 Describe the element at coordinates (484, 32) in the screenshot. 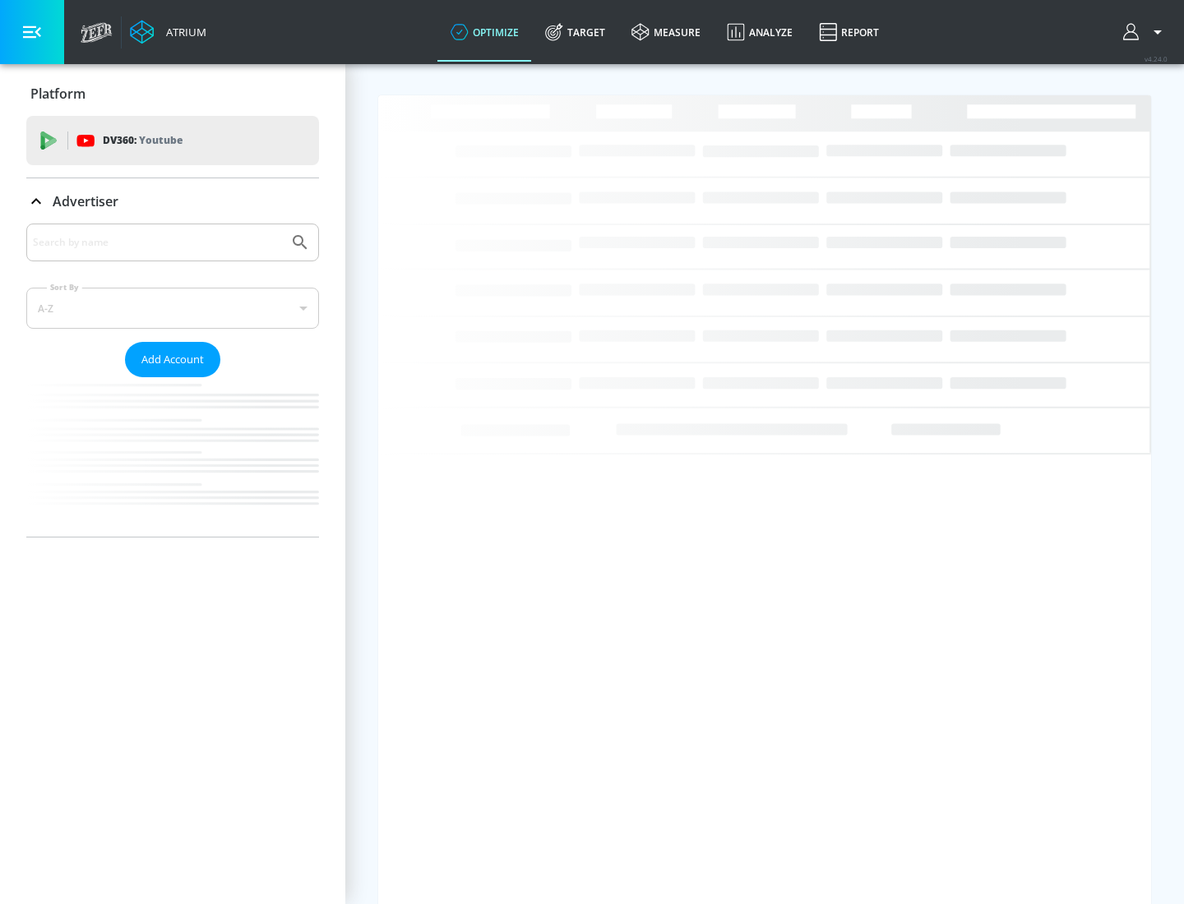

I see `a: optimize` at that location.